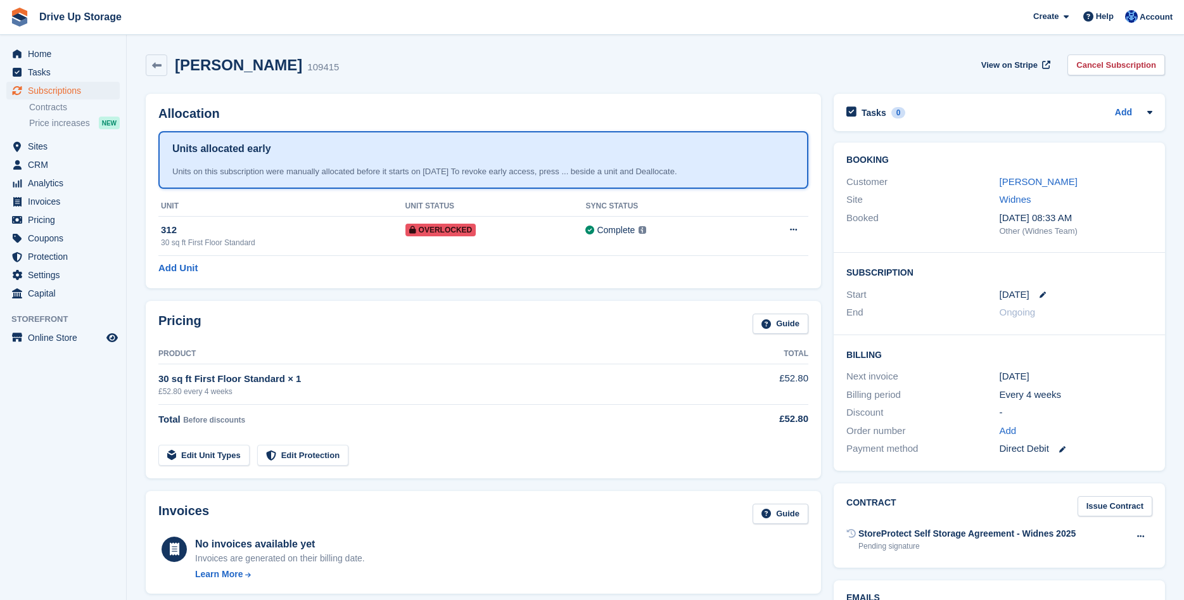 The width and height of the screenshot is (1184, 600). I want to click on div: Site, so click(922, 200).